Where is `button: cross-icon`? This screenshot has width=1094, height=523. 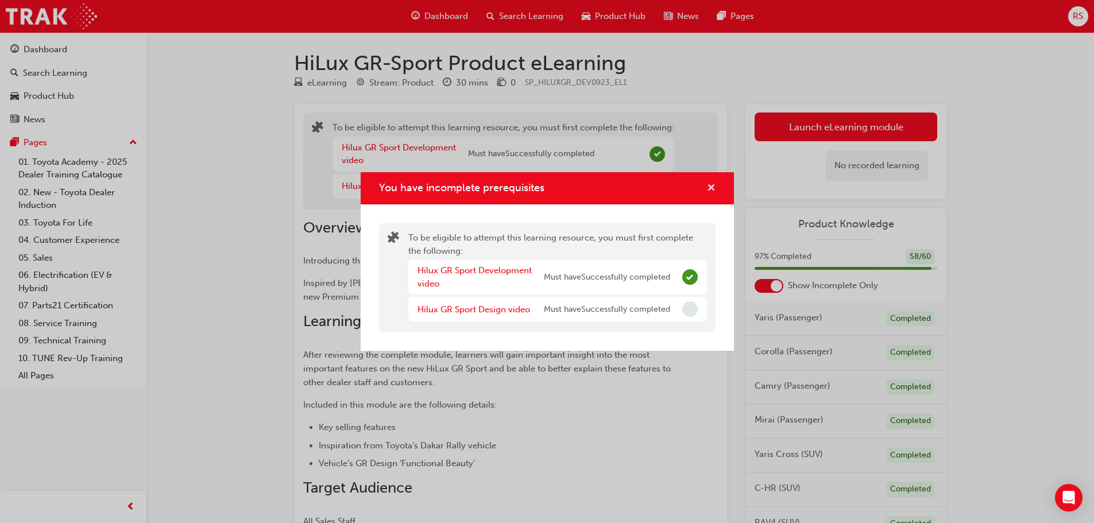 button: cross-icon is located at coordinates (711, 188).